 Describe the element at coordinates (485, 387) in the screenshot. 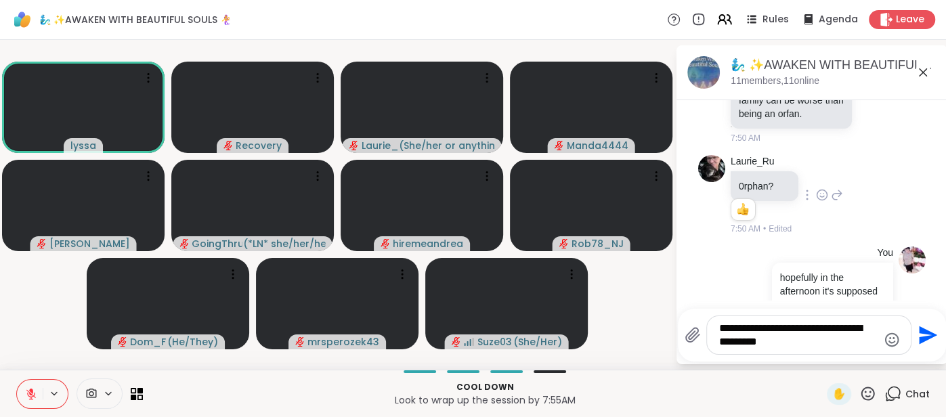

I see `p: Cool down` at that location.